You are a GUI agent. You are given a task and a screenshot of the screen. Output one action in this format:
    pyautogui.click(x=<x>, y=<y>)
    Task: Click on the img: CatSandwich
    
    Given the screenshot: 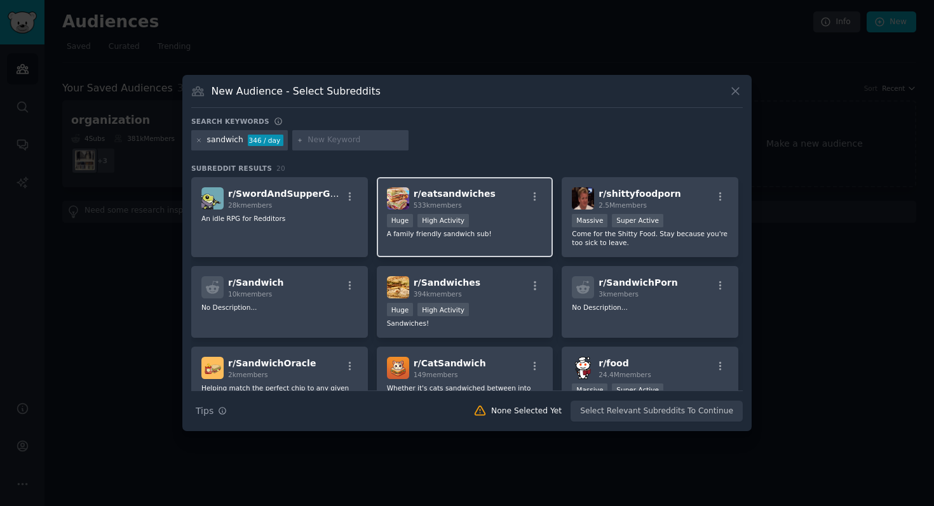 What is the action you would take?
    pyautogui.click(x=398, y=368)
    